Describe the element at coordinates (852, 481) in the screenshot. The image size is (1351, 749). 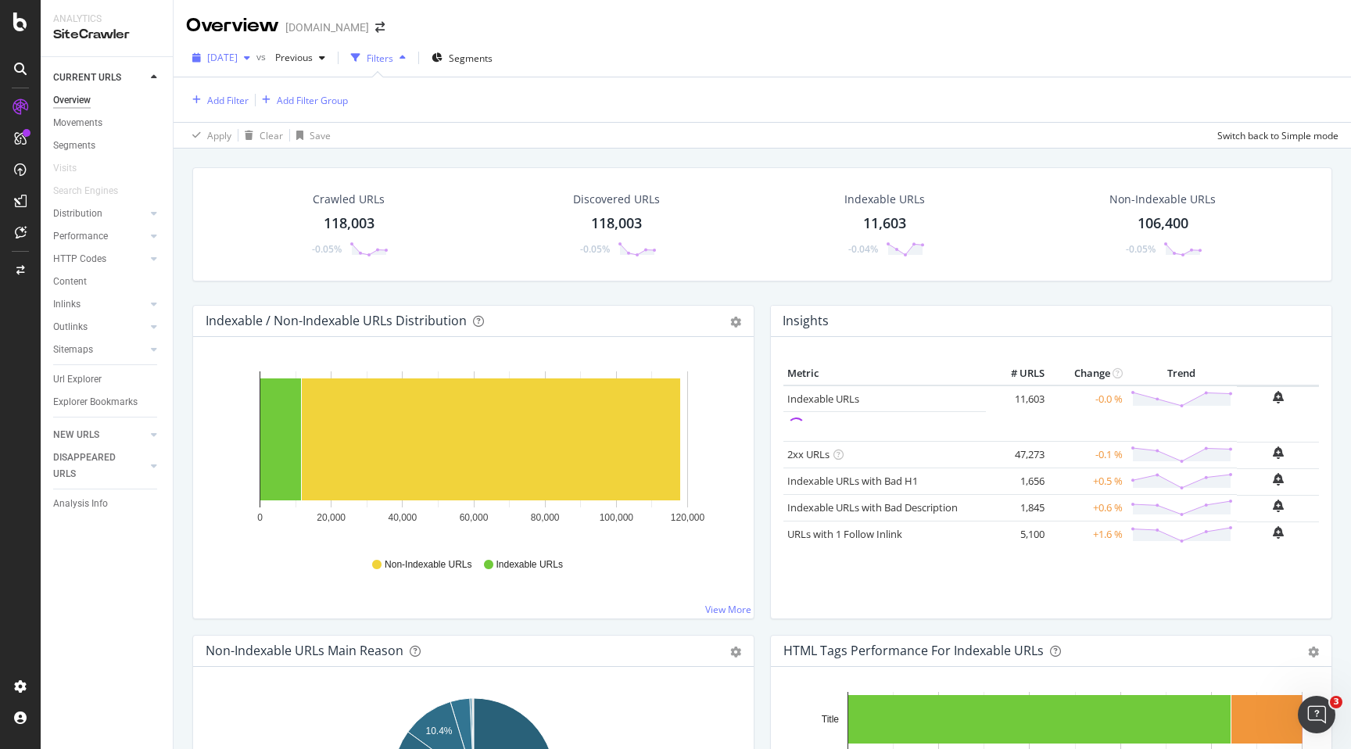
I see `a: Indexable URLs with Bad H1` at that location.